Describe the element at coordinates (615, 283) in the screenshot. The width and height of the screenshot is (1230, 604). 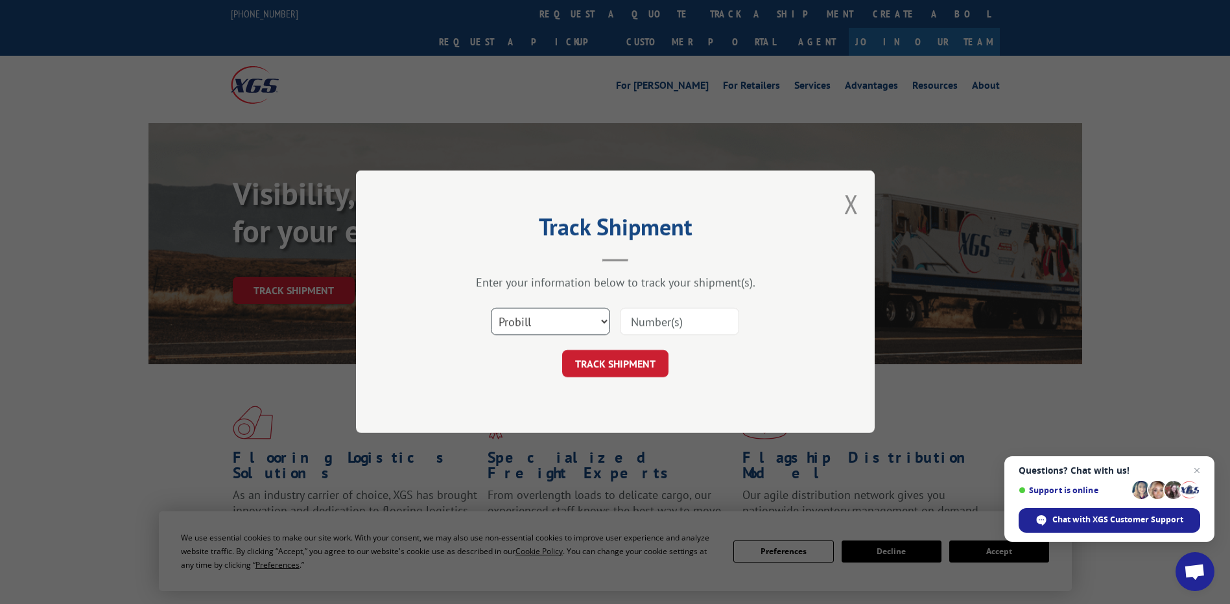
I see `div: Enter your information below to track your shipment(s).` at that location.